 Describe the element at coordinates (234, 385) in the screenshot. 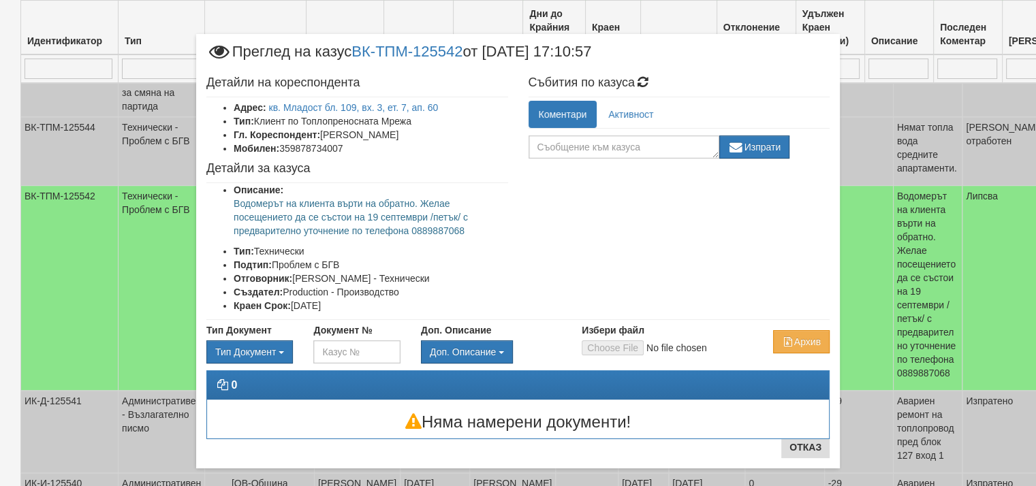

I see `strong: 0` at that location.